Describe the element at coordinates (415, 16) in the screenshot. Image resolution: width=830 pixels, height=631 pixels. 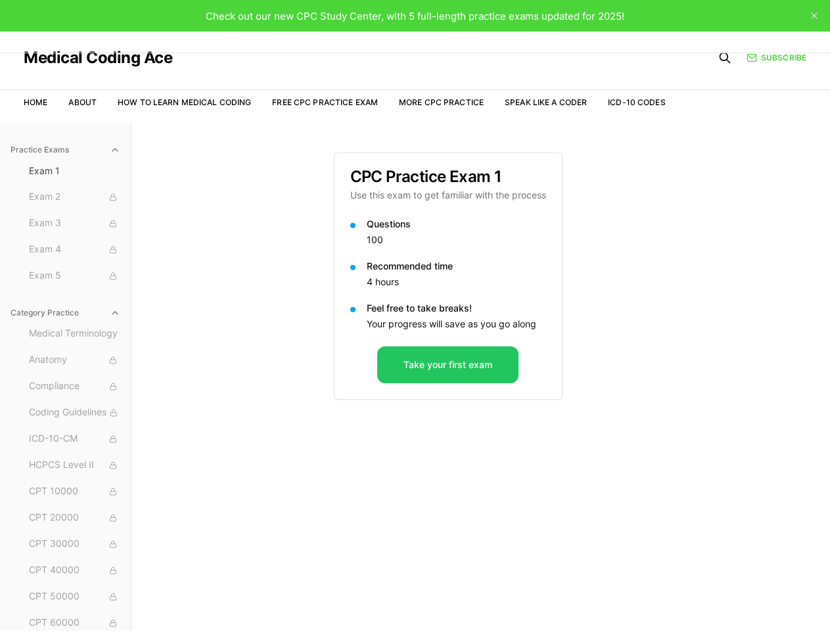
I see `span: Check out our new CPC Study Center, with 5 full-length practice exams updated for 2025!` at that location.